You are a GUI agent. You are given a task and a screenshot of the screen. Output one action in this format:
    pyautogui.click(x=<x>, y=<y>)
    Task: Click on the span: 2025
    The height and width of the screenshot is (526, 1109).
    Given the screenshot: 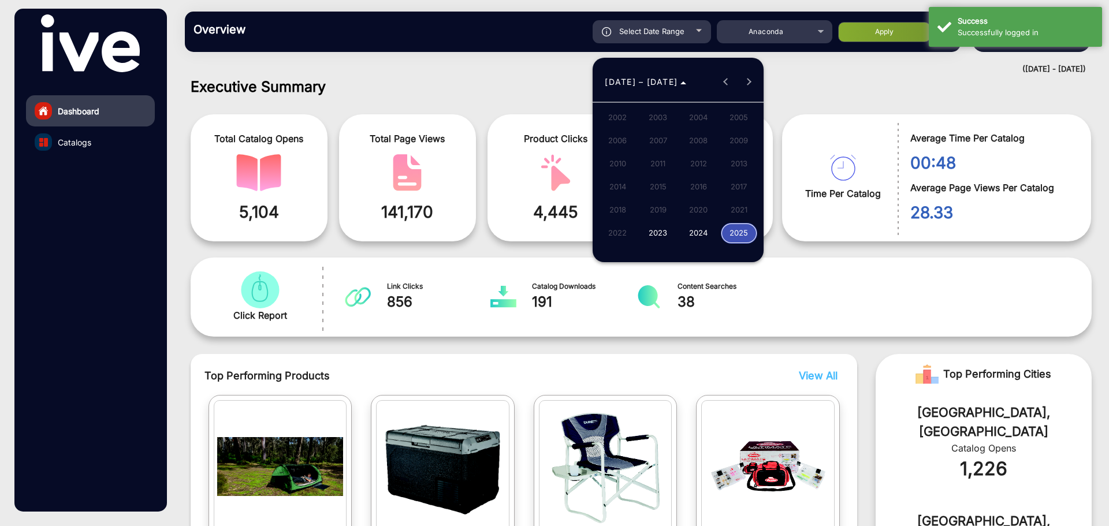 What is the action you would take?
    pyautogui.click(x=739, y=233)
    